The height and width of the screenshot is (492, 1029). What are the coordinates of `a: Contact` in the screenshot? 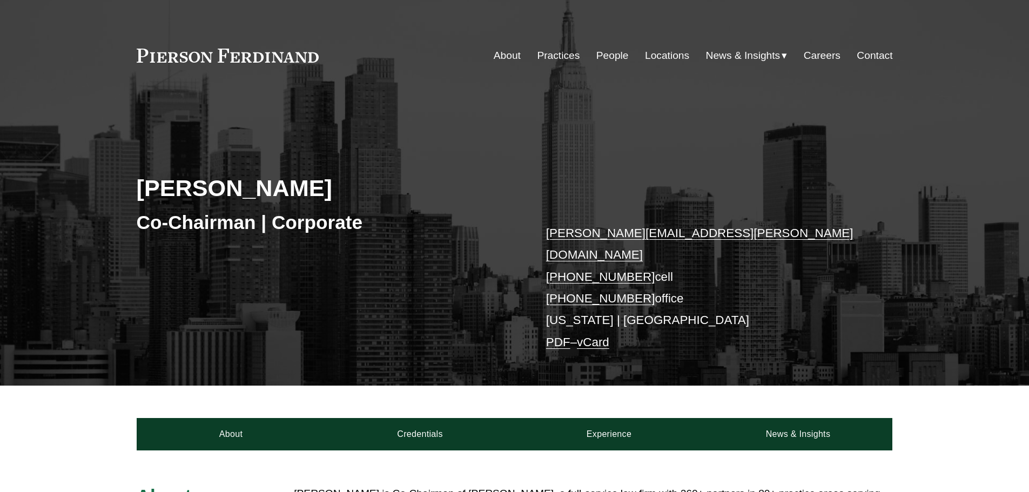 It's located at (874, 56).